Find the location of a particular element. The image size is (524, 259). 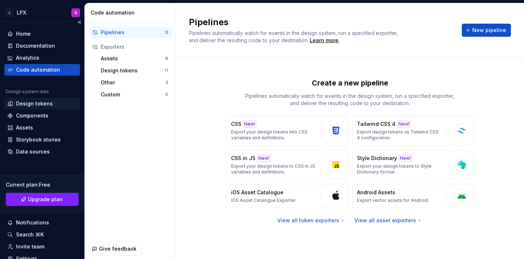

div: Exporters is located at coordinates (134, 47).